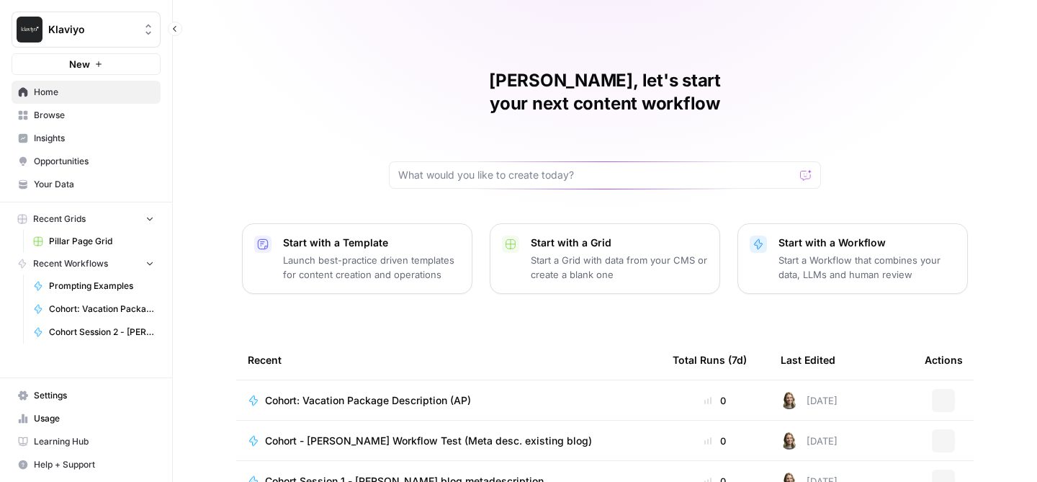  I want to click on span: Learning Hub, so click(94, 442).